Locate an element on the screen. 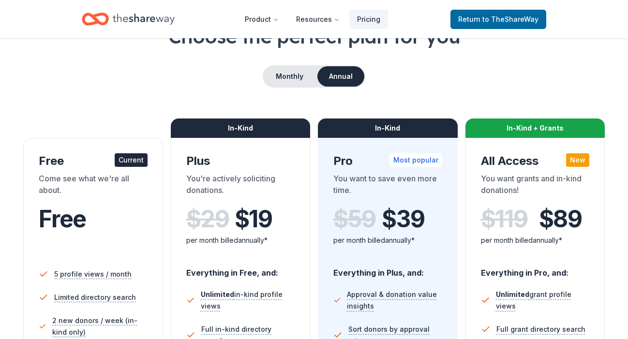 Image resolution: width=628 pixels, height=339 pixels. div: You want to save even more time. is located at coordinates (387, 186).